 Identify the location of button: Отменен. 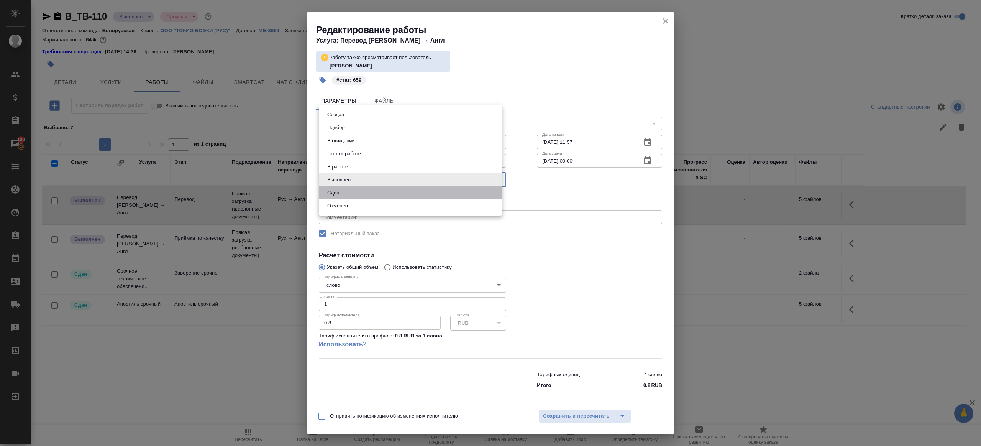
(338, 206).